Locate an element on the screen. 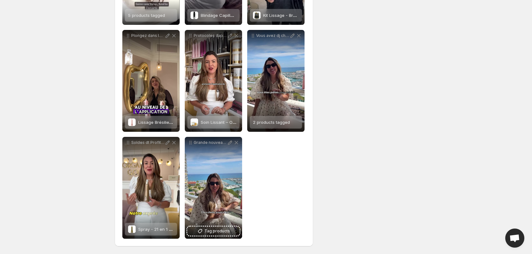 Image resolution: width=532 pixels, height=254 pixels. img: Blindage Capillaire – Caviar, Huile de Nigelle & Protéine Végétale – 500 ml – Mahal Liss® is located at coordinates (194, 15).